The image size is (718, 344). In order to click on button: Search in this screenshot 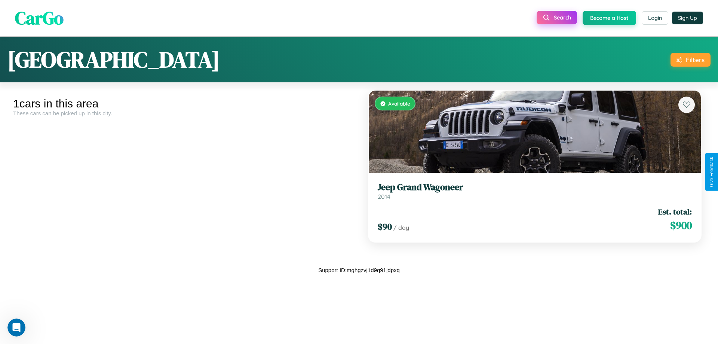, I will do `click(557, 18)`.